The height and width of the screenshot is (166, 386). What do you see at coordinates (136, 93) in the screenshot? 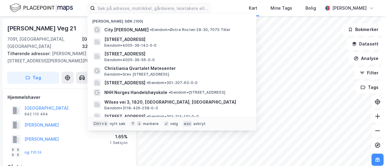
I see `span: NHH Norges Handelshøyskole` at bounding box center [136, 93].